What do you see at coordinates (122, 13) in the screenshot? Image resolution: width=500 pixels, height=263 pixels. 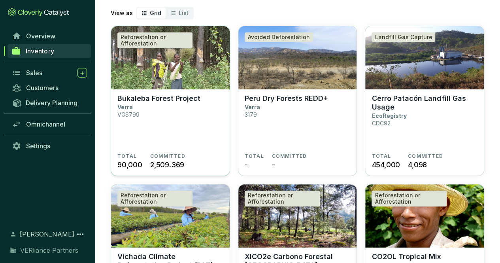 I see `p: View as` at bounding box center [122, 13].